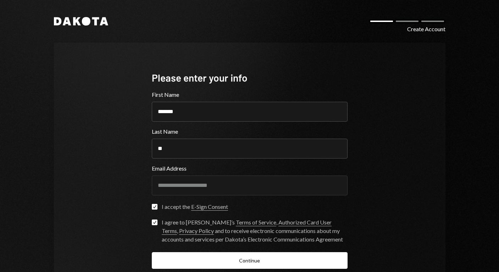 The height and width of the screenshot is (272, 499). Describe the element at coordinates (195, 207) in the screenshot. I see `div: I accept the` at that location.